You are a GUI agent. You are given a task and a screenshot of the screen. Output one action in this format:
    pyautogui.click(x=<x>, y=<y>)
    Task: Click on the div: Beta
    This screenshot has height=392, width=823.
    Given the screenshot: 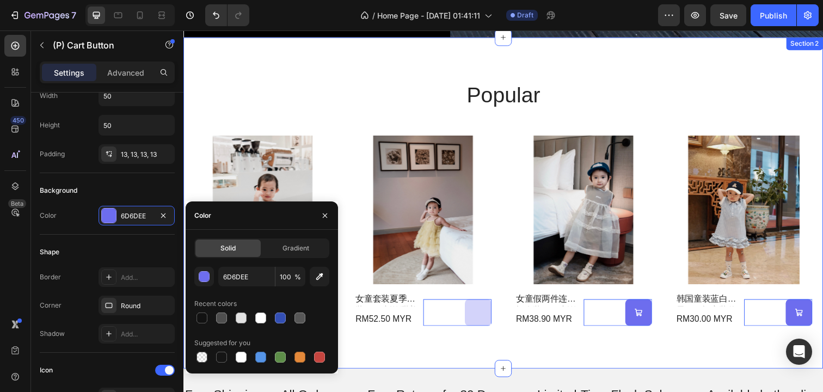 What is the action you would take?
    pyautogui.click(x=17, y=203)
    